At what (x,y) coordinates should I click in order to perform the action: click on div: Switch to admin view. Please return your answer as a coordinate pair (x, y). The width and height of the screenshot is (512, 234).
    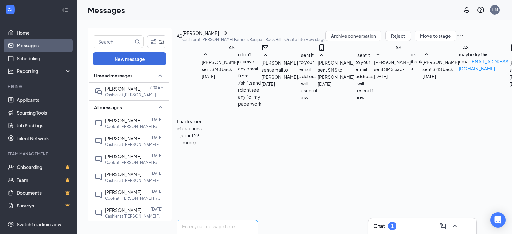
    Looking at the image, I should click on (39, 224).